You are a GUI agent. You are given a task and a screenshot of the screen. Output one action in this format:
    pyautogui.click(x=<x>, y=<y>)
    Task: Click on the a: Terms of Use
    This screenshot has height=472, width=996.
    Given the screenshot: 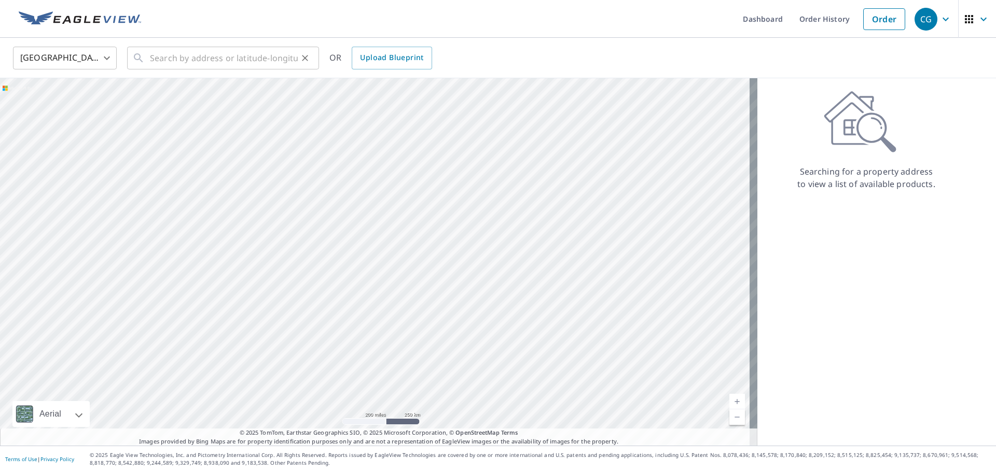 What is the action you would take?
    pyautogui.click(x=21, y=460)
    